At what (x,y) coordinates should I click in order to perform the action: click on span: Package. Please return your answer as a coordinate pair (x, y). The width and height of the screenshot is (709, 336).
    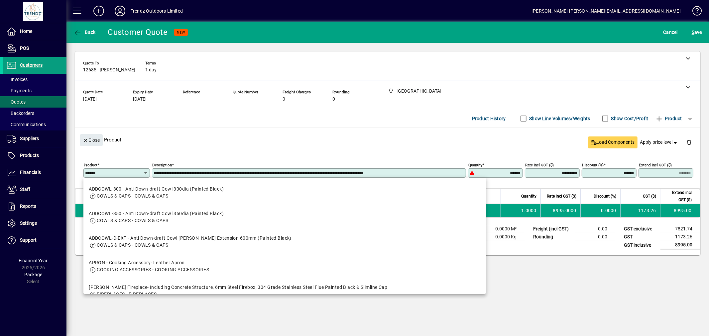
    Looking at the image, I should click on (33, 275).